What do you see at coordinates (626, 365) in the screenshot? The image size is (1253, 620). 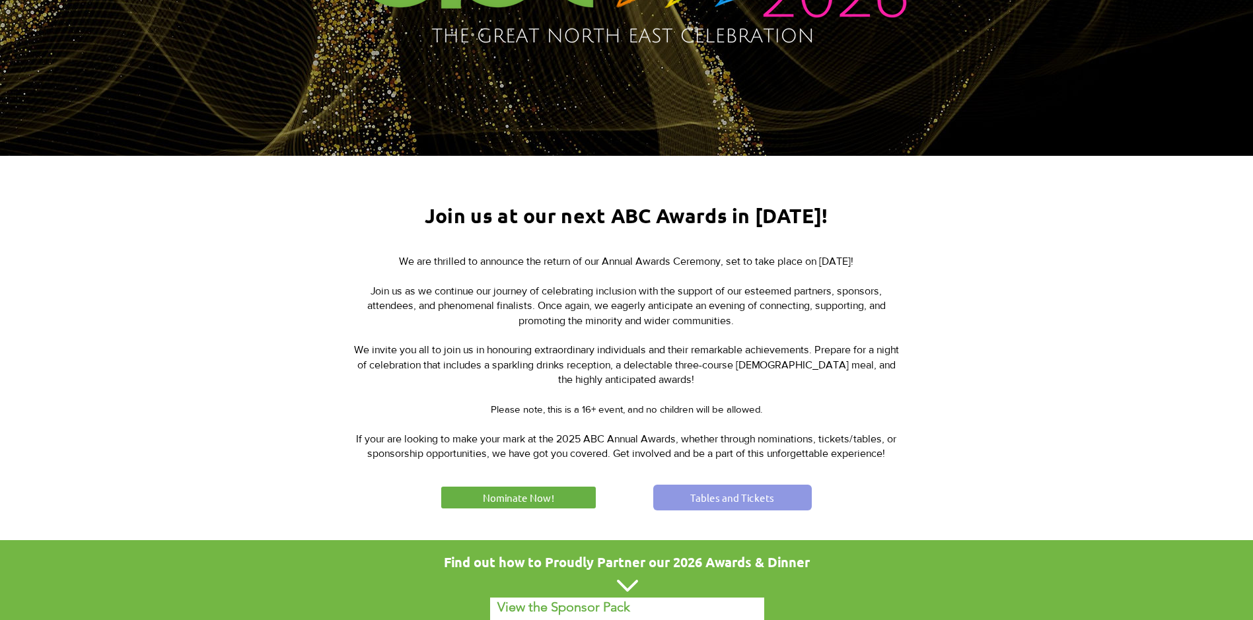 I see `span: We invite you all to join us in honouring extraordinary individuals and their remarkable achievem...` at bounding box center [626, 365].